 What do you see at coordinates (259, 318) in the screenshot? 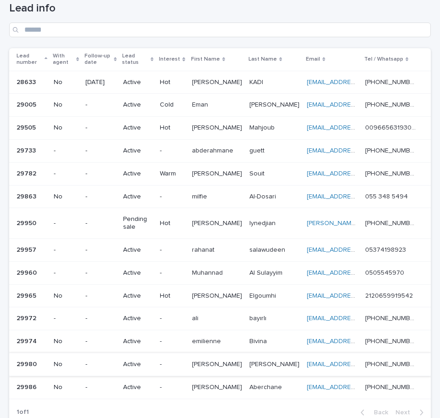
I see `p: bayırlı` at bounding box center [259, 318].